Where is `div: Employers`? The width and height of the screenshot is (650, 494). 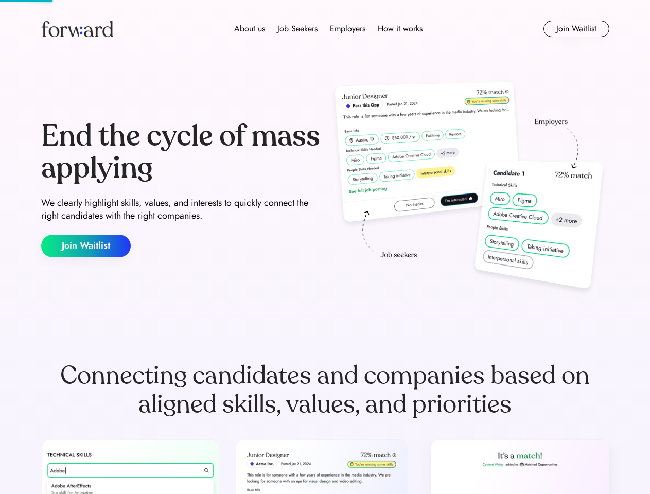
div: Employers is located at coordinates (347, 29).